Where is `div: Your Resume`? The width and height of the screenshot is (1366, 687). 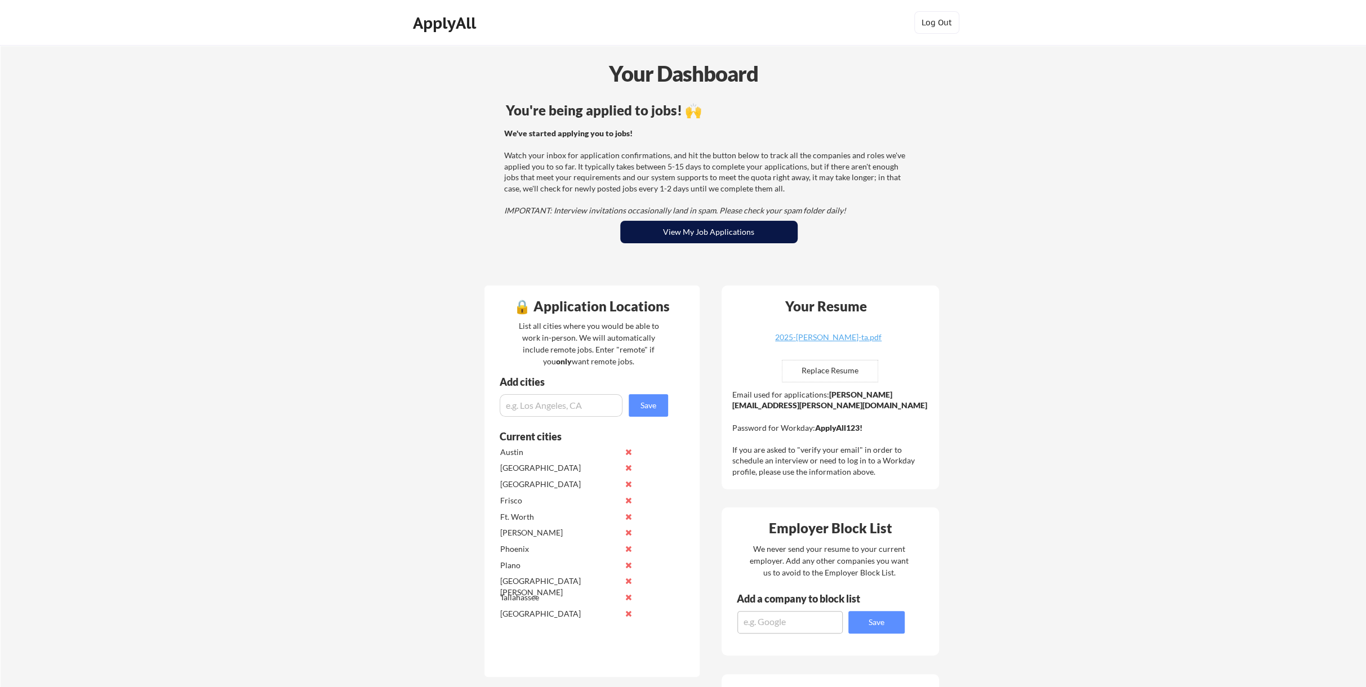 div: Your Resume is located at coordinates (826, 306).